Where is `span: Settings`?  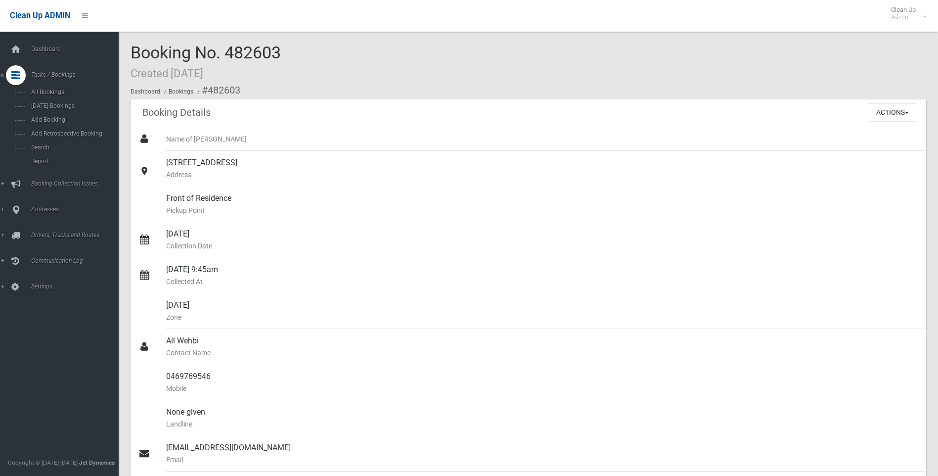 span: Settings is located at coordinates (77, 286).